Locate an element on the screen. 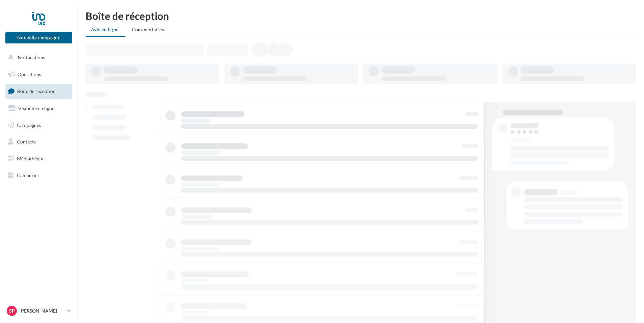 The image size is (644, 323). span: Boîte de réception is located at coordinates (36, 91).